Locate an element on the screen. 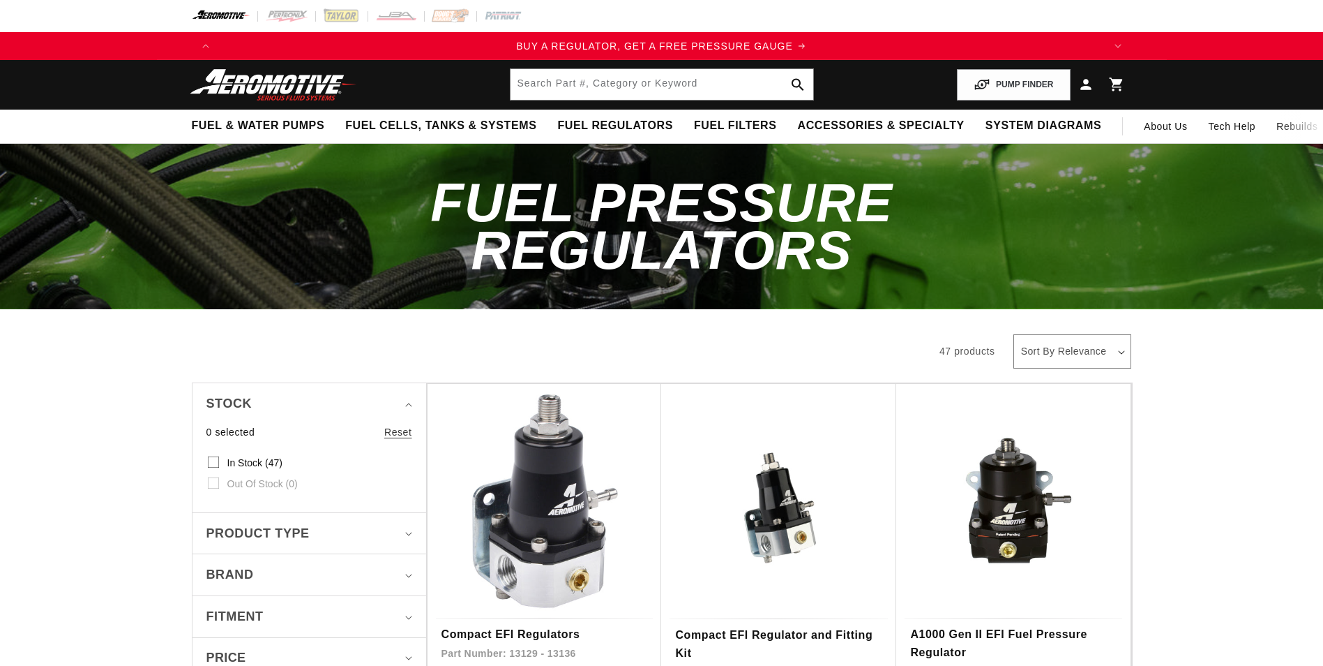 This screenshot has height=666, width=1323. a: BUY A REGULATOR, GET A FREE PRESSURE GAUGE is located at coordinates (662, 46).